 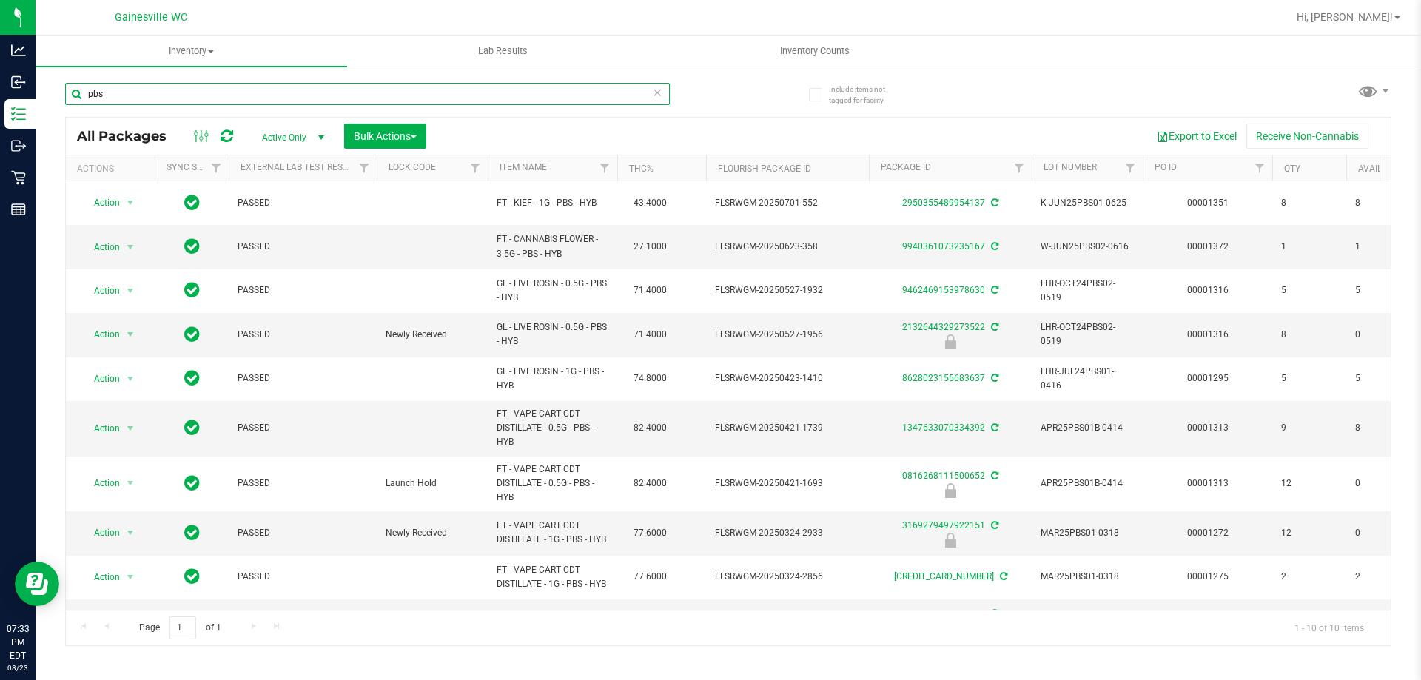 I want to click on a: Qty, so click(x=1292, y=169).